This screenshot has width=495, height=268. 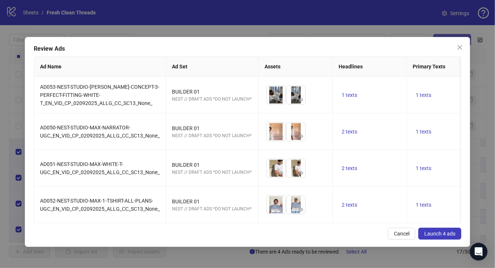 I want to click on span: close, so click(x=459, y=47).